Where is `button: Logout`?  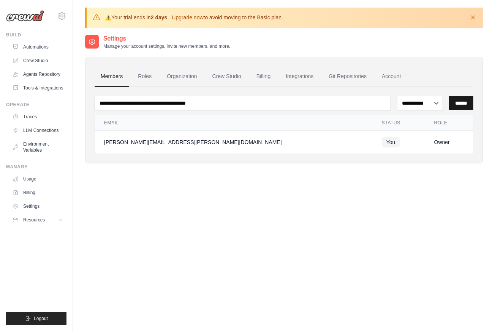
button: Logout is located at coordinates (36, 319).